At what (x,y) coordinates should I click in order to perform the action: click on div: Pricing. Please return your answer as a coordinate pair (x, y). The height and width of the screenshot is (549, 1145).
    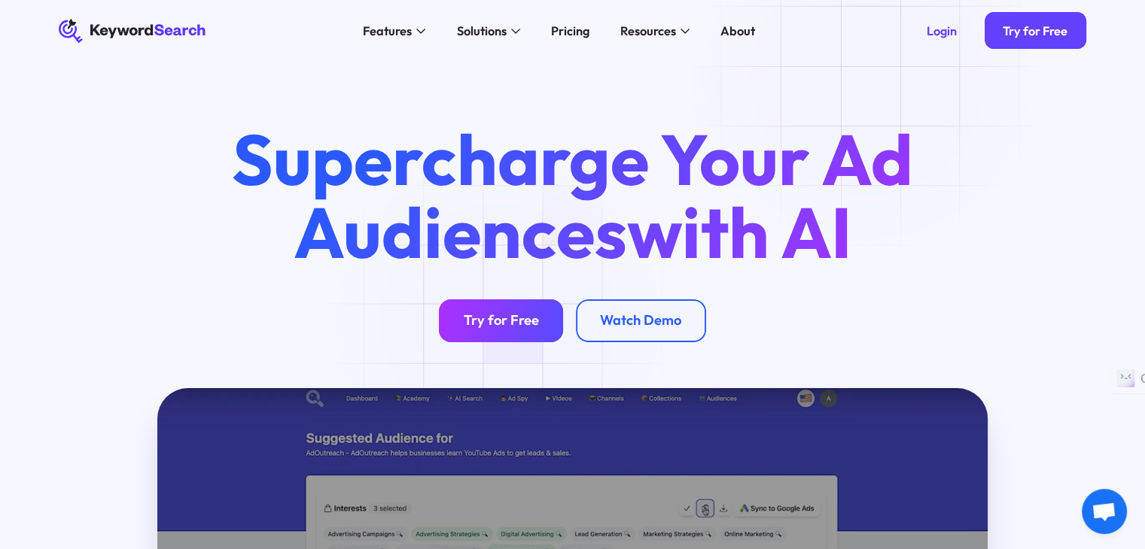
    Looking at the image, I should click on (570, 31).